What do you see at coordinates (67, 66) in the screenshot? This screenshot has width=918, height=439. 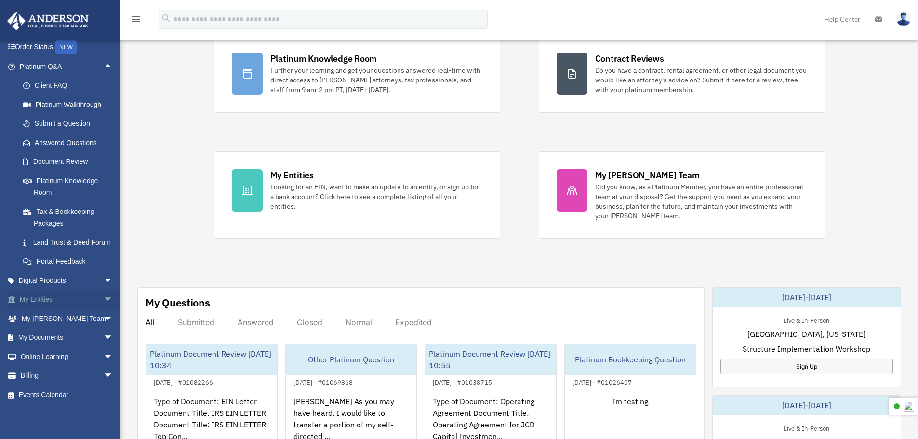 I see `a: Platinum Q&Aarrow_drop_up` at bounding box center [67, 66].